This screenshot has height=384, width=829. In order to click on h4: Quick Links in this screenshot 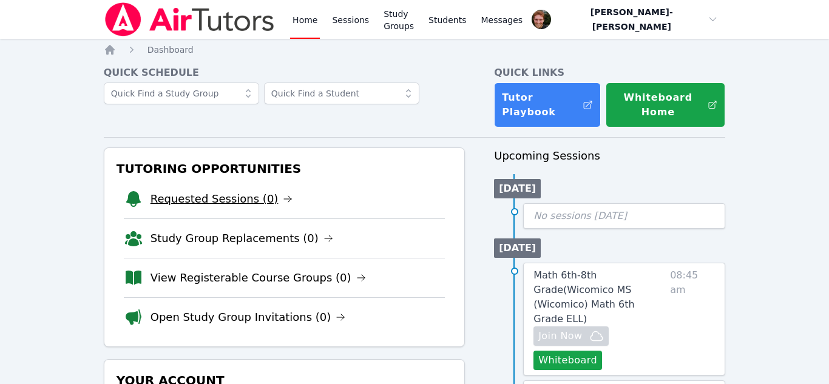, I will do `click(609, 73)`.